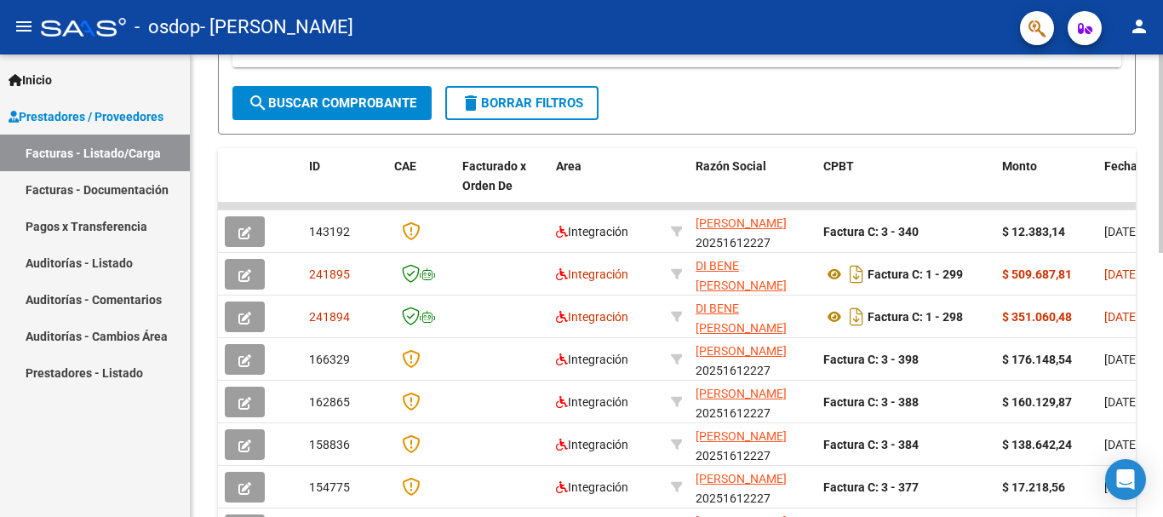 Image resolution: width=1163 pixels, height=517 pixels. Describe the element at coordinates (330, 444) in the screenshot. I see `span: 158836` at that location.